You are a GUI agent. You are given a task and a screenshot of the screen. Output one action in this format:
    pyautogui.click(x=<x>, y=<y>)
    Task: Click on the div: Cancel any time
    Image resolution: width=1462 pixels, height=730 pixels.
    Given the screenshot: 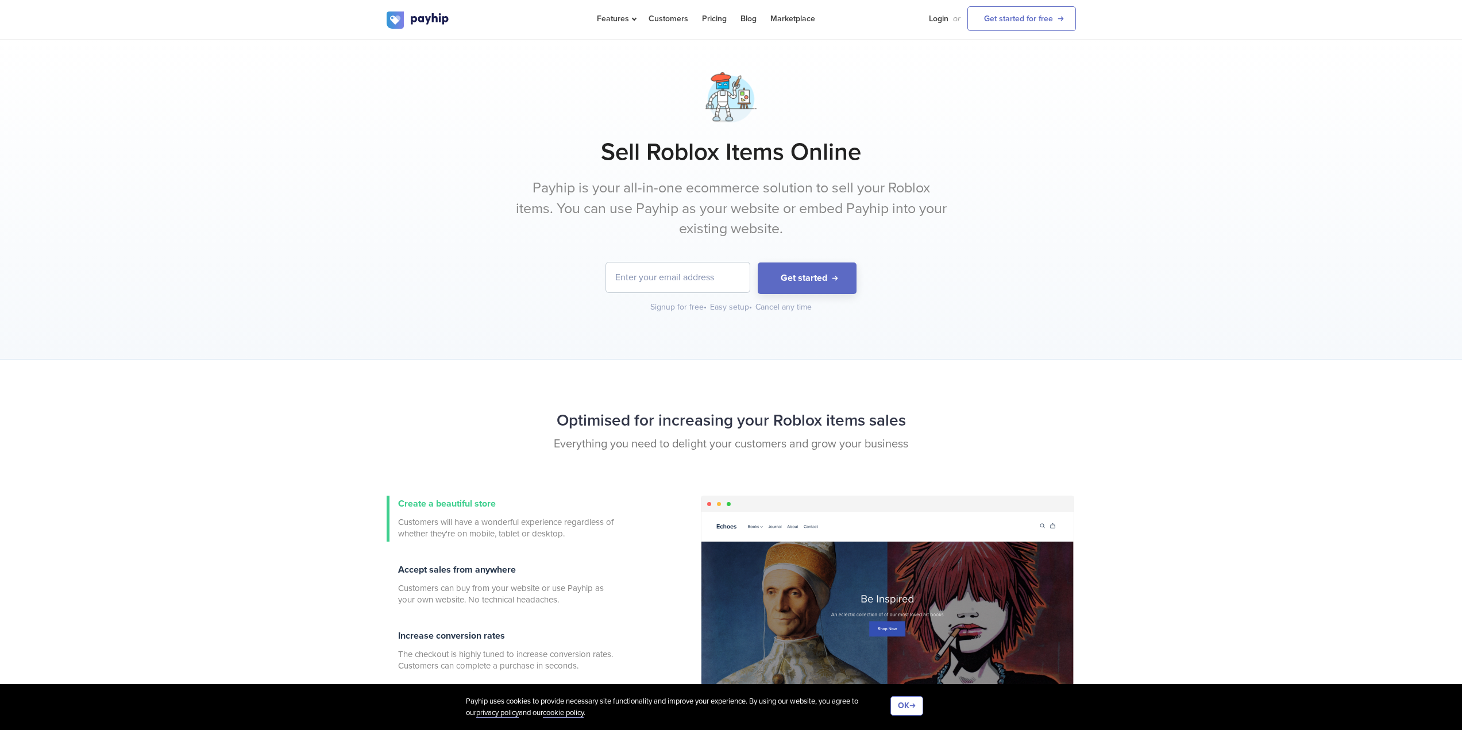 What is the action you would take?
    pyautogui.click(x=783, y=307)
    